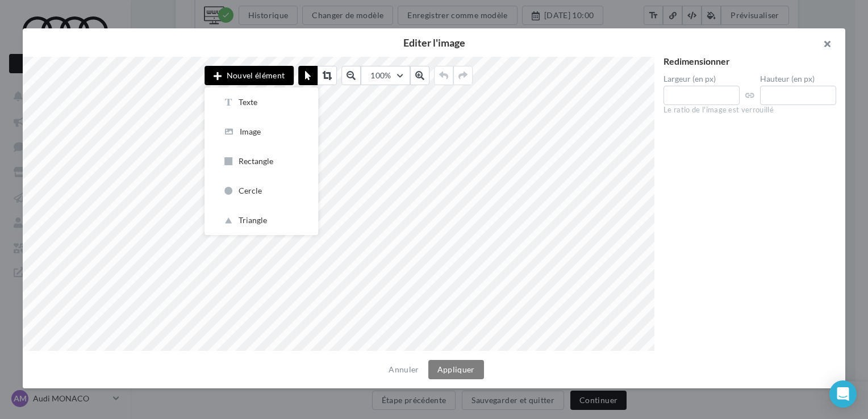 The height and width of the screenshot is (419, 868). Describe the element at coordinates (261, 102) in the screenshot. I see `div: Texte` at that location.